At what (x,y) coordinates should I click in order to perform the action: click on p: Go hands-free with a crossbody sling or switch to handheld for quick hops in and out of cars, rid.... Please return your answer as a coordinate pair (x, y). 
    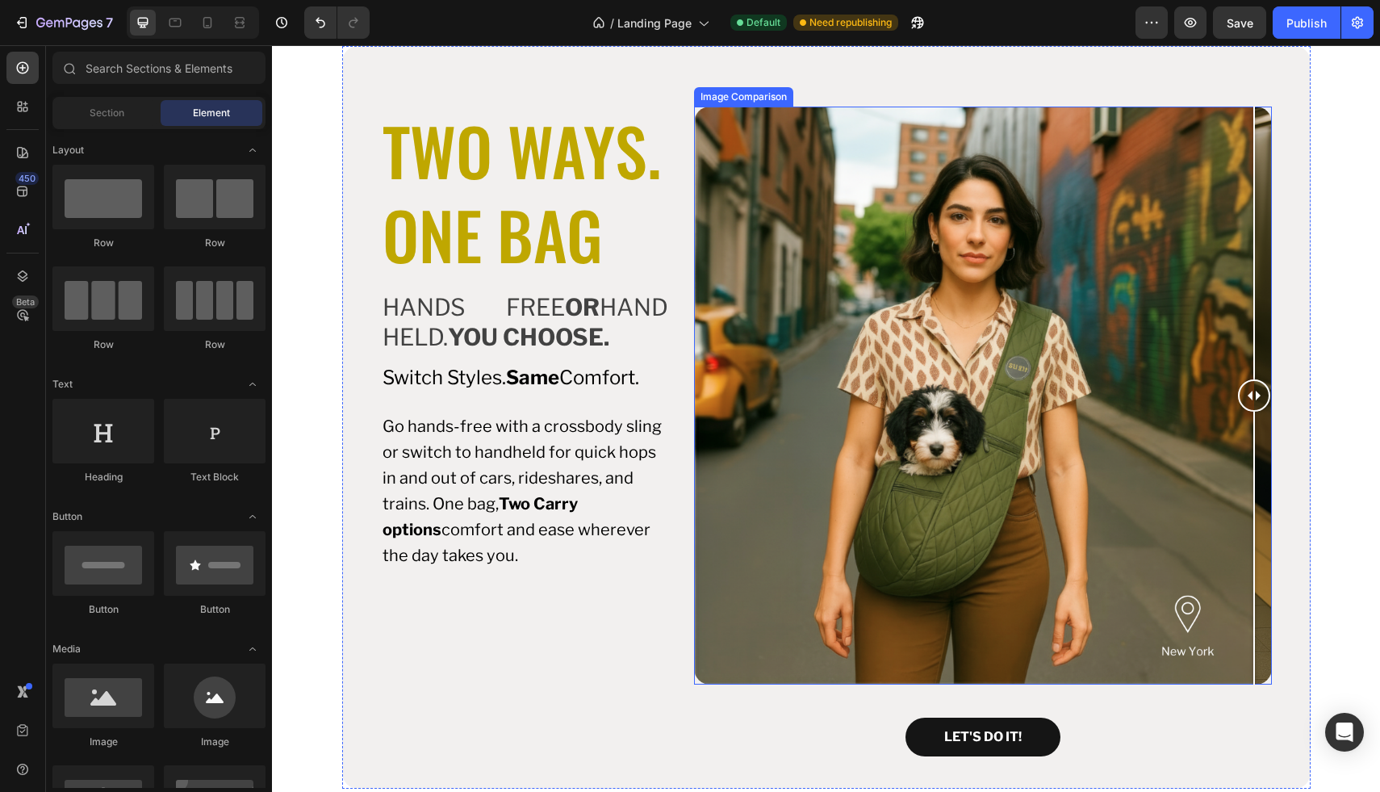
    Looking at the image, I should click on (253, 446).